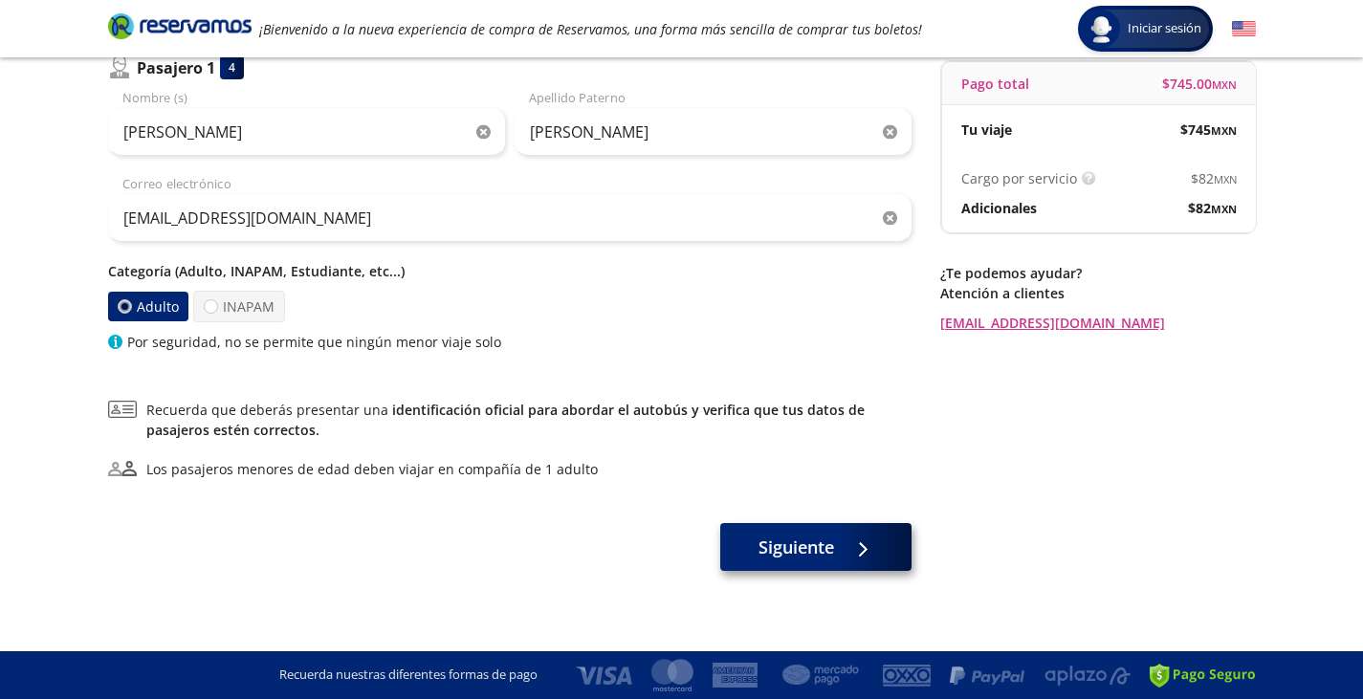 This screenshot has width=1363, height=699. What do you see at coordinates (180, 26) in the screenshot?
I see `i: Brand Logo` at bounding box center [180, 26].